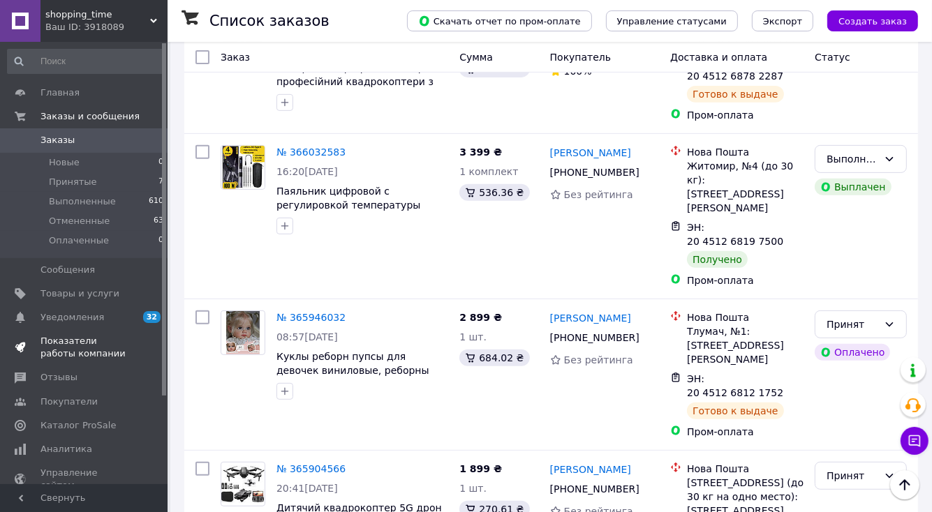 The image size is (932, 512). I want to click on button: Наверх, so click(904, 485).